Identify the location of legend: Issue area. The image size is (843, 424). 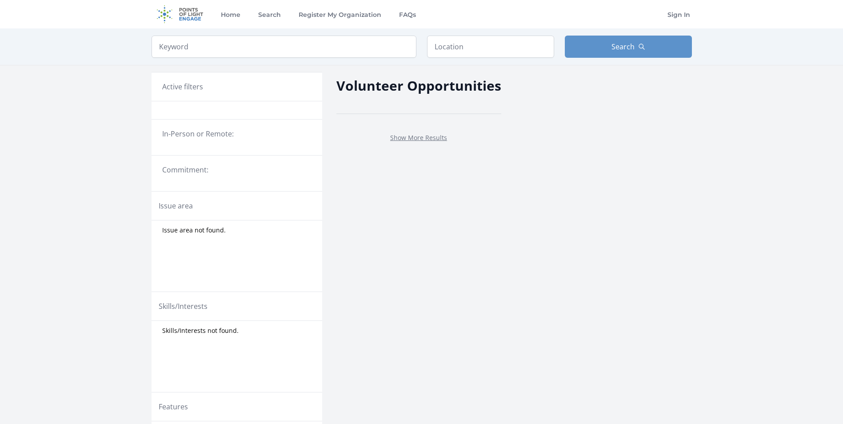
(176, 206).